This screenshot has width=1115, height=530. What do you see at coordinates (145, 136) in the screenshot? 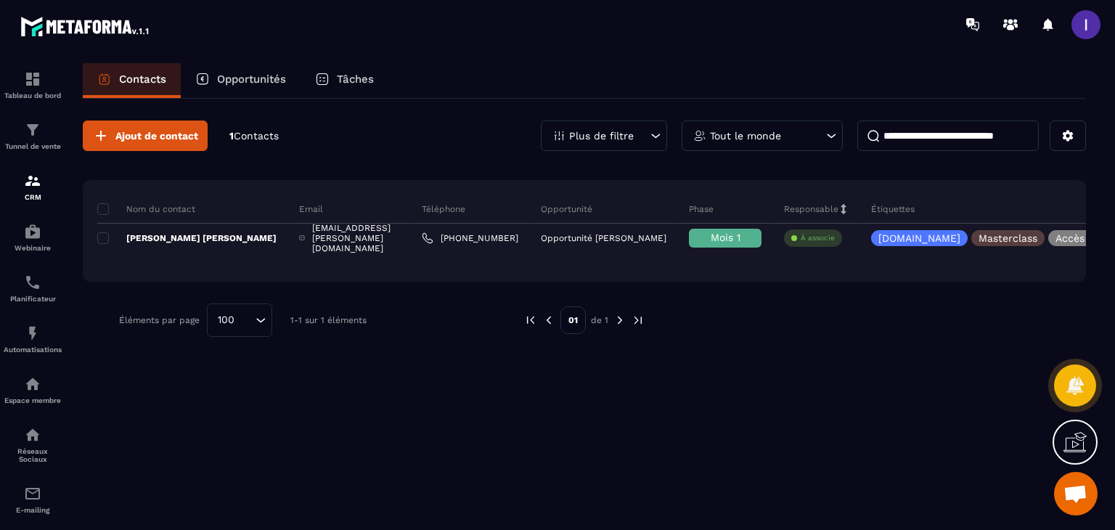
I see `button: Ajout de contact` at bounding box center [145, 136].